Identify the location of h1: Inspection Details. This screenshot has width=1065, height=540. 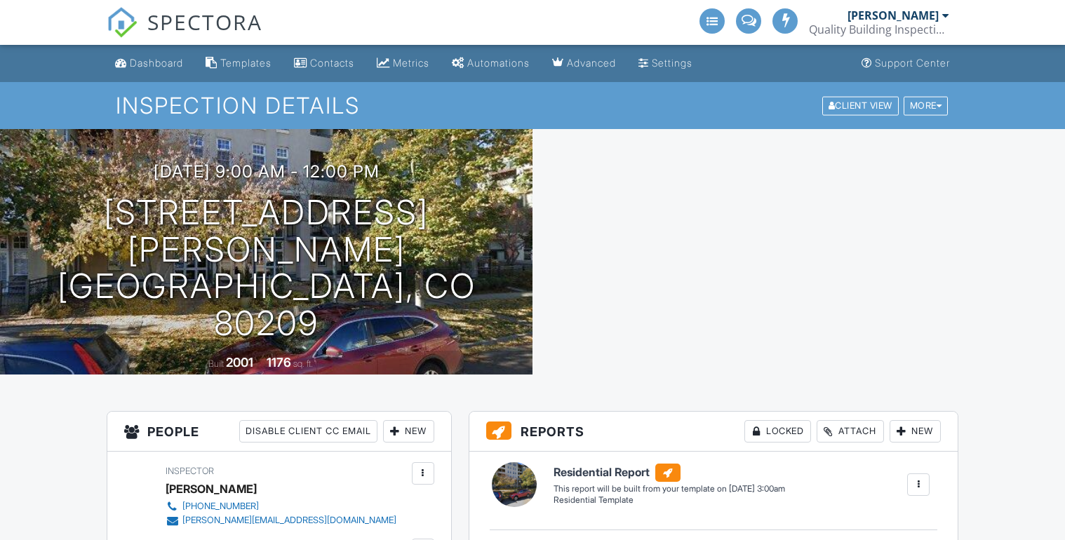
(532, 105).